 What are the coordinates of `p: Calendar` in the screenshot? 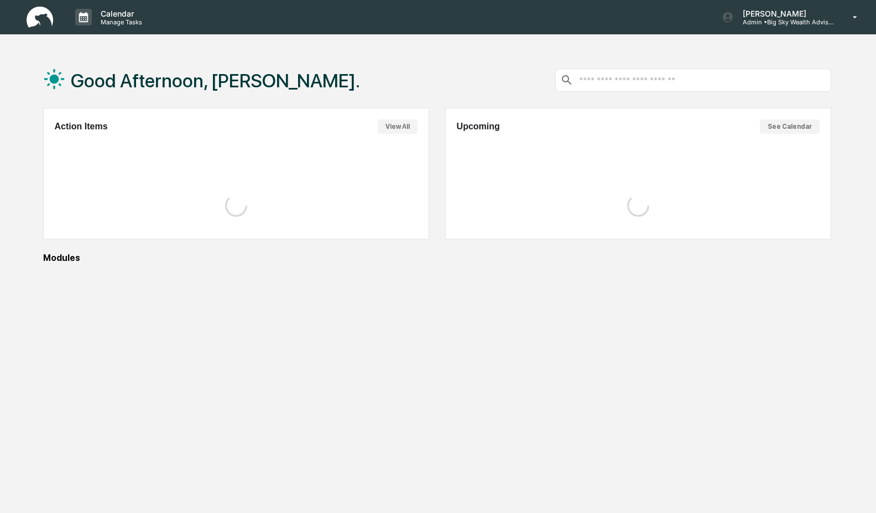 It's located at (119, 13).